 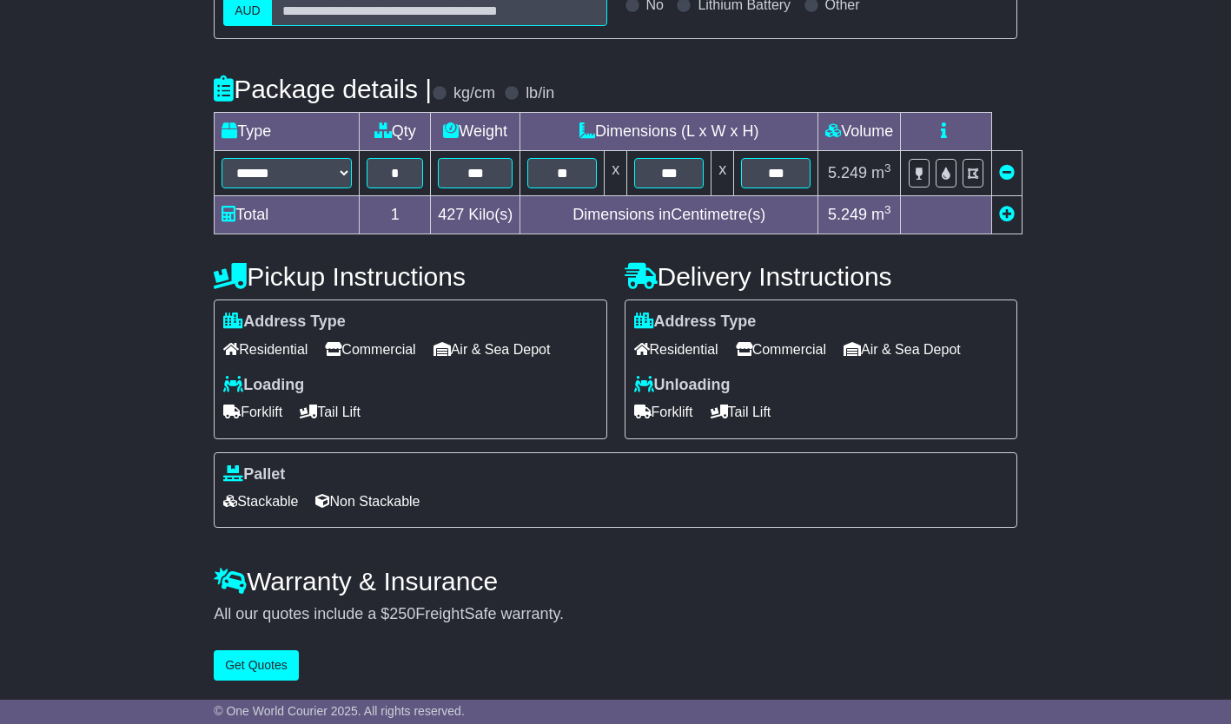 I want to click on button: Get Quotes, so click(x=256, y=665).